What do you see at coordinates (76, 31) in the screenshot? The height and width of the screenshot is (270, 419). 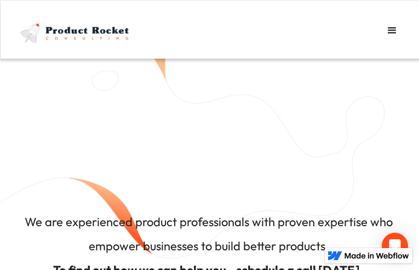 I see `img: Product Rocket full light logo` at bounding box center [76, 31].